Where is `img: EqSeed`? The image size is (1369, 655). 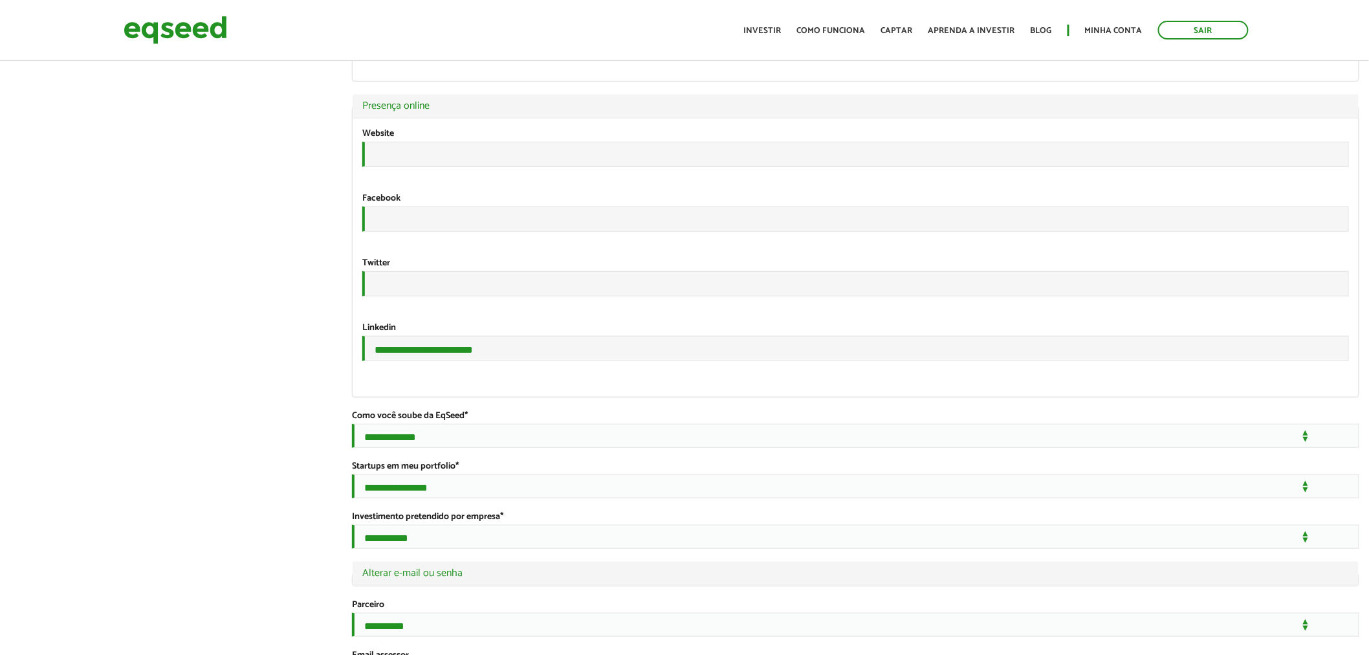
img: EqSeed is located at coordinates (175, 30).